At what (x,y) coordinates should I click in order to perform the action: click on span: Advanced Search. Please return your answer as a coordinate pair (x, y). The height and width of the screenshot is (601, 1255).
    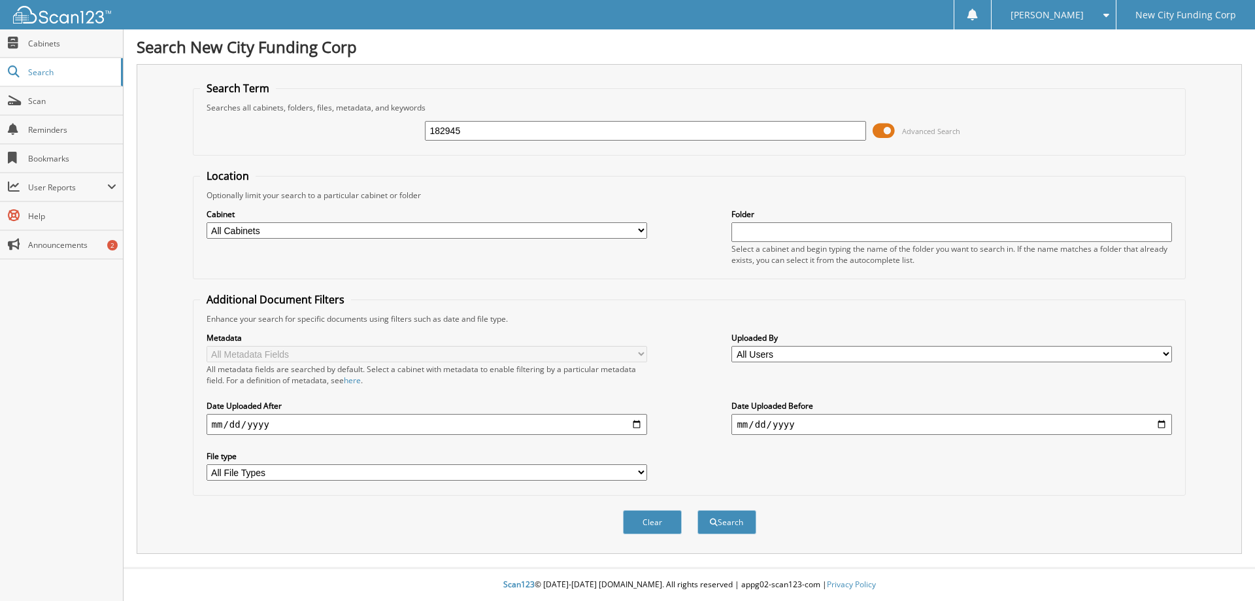
    Looking at the image, I should click on (931, 131).